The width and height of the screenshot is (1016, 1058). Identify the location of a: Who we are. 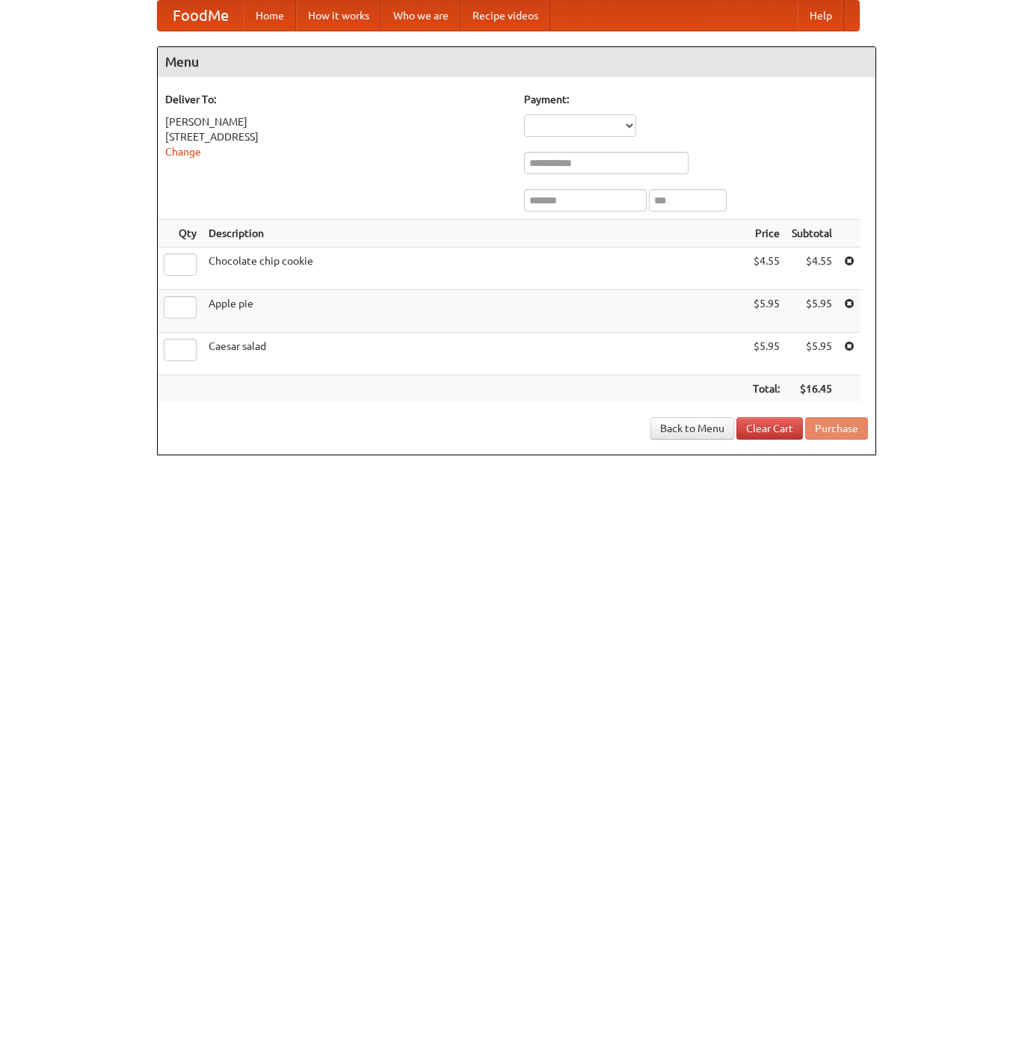
(421, 16).